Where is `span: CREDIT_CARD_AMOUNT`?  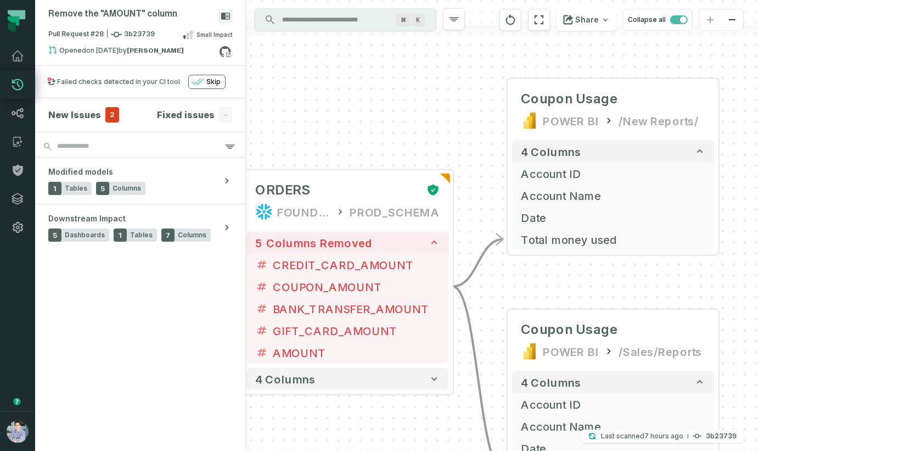 span: CREDIT_CARD_AMOUNT is located at coordinates (356, 265).